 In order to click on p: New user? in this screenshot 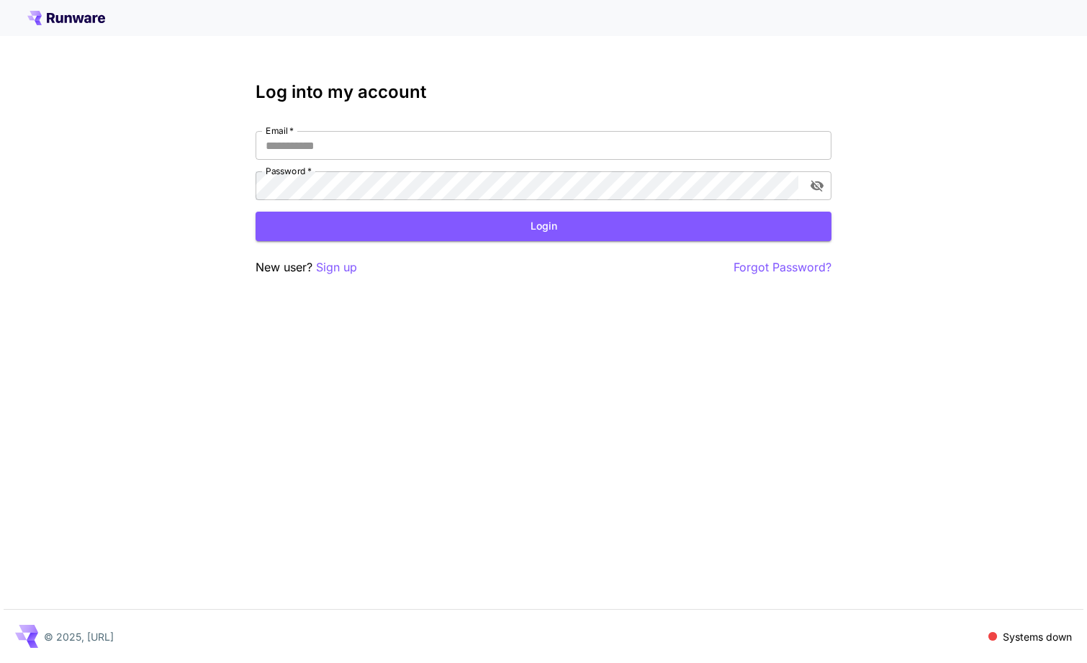, I will do `click(306, 267)`.